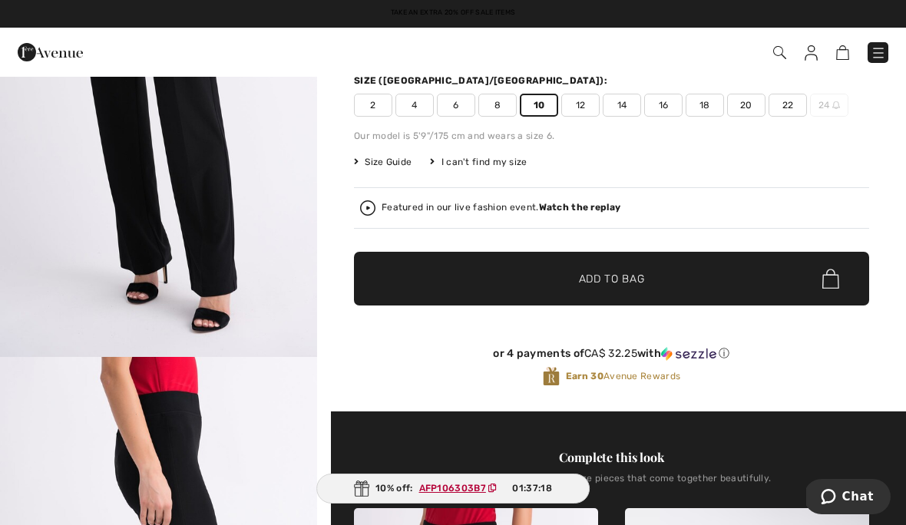  What do you see at coordinates (456, 105) in the screenshot?
I see `span: 6` at bounding box center [456, 105].